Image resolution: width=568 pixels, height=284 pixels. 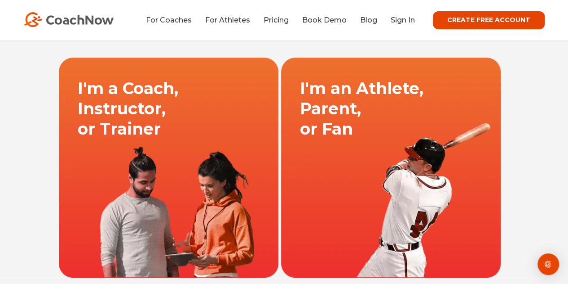 I want to click on a: Book Demo, so click(x=324, y=20).